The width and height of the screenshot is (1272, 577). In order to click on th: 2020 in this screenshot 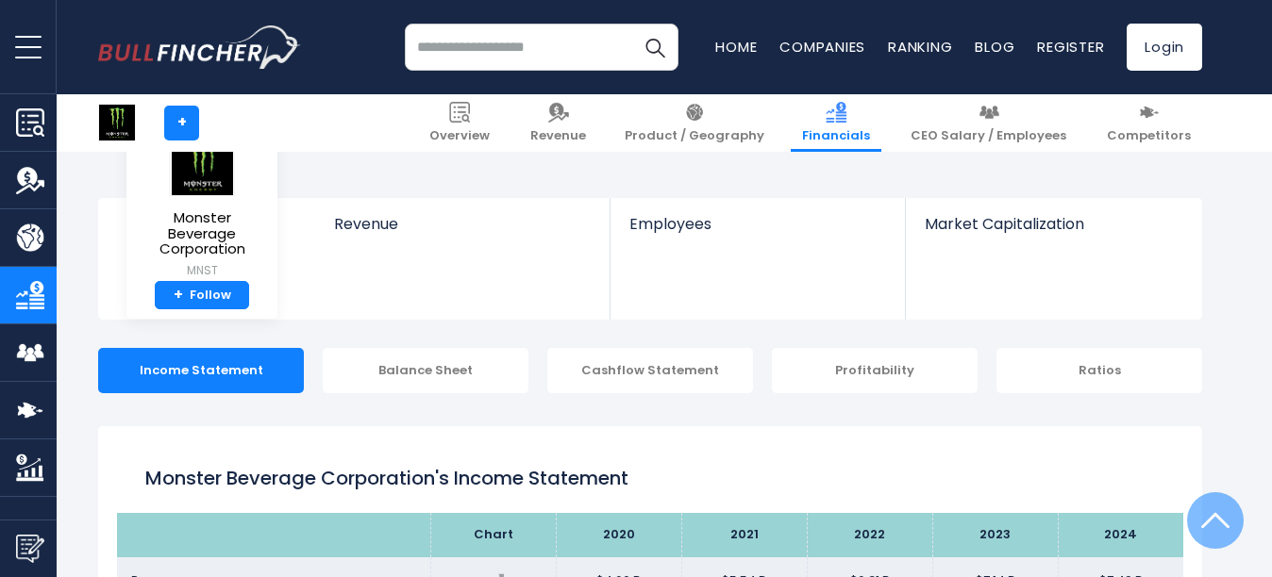, I will do `click(618, 535)`.